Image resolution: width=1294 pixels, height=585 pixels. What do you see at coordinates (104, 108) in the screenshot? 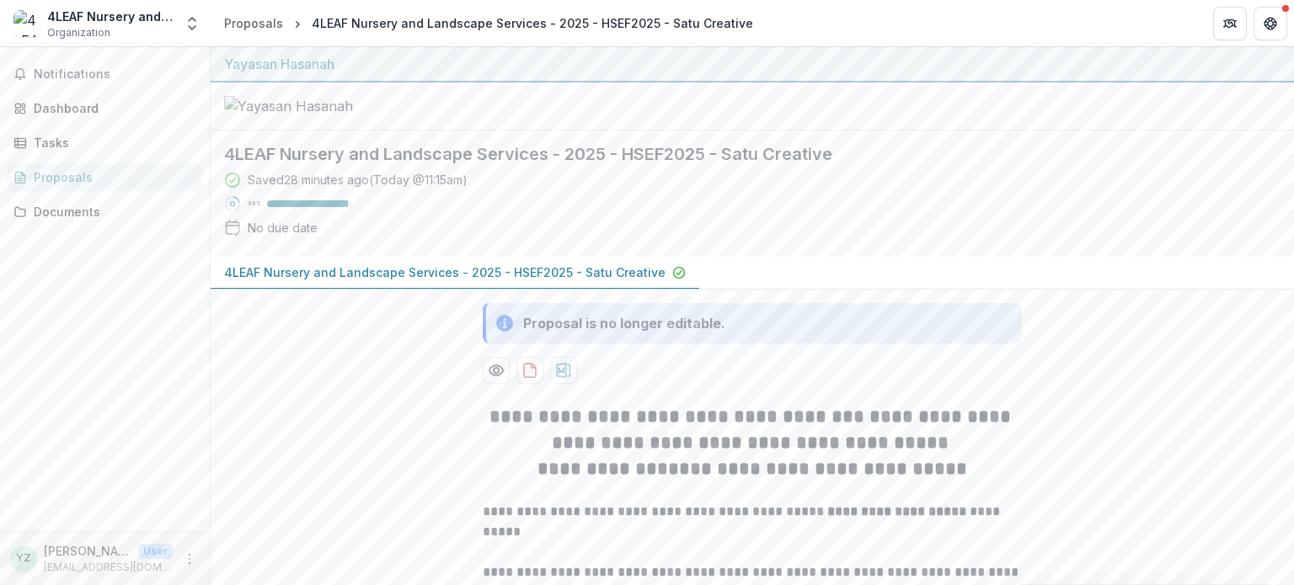
I see `a: Dashboard` at bounding box center [104, 108].